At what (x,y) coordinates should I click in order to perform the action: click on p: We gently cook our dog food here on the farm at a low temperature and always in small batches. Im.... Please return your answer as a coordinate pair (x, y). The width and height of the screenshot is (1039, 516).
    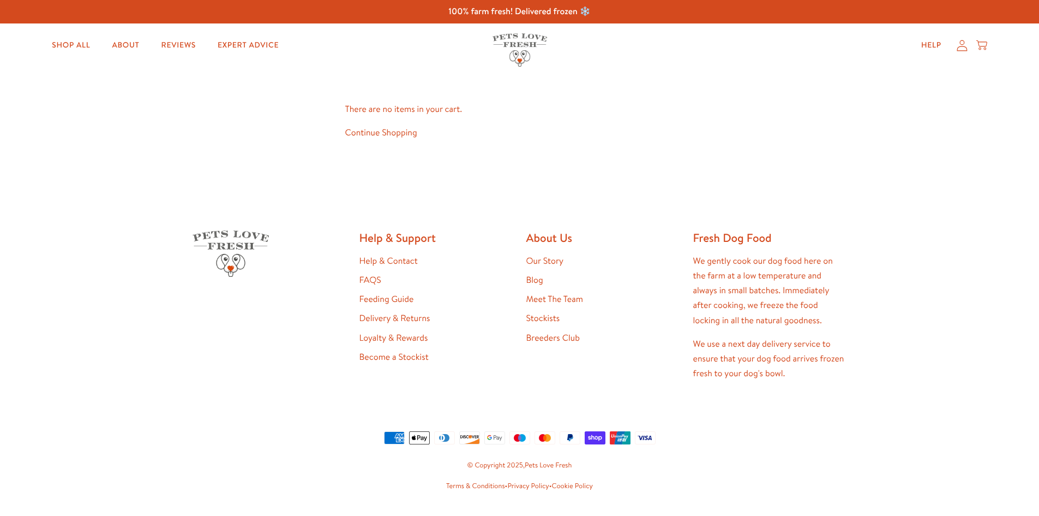
    Looking at the image, I should click on (770, 291).